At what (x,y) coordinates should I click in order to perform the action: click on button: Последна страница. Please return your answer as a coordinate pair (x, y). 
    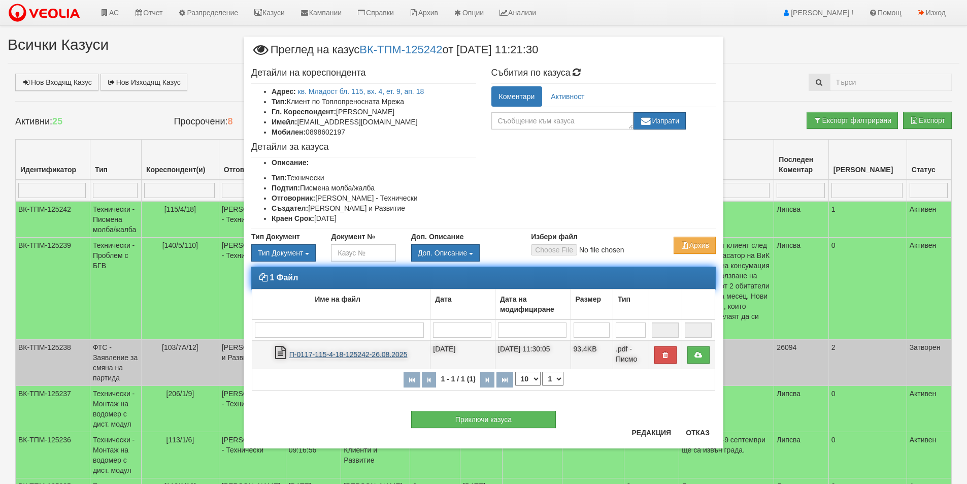
    Looking at the image, I should click on (504, 380).